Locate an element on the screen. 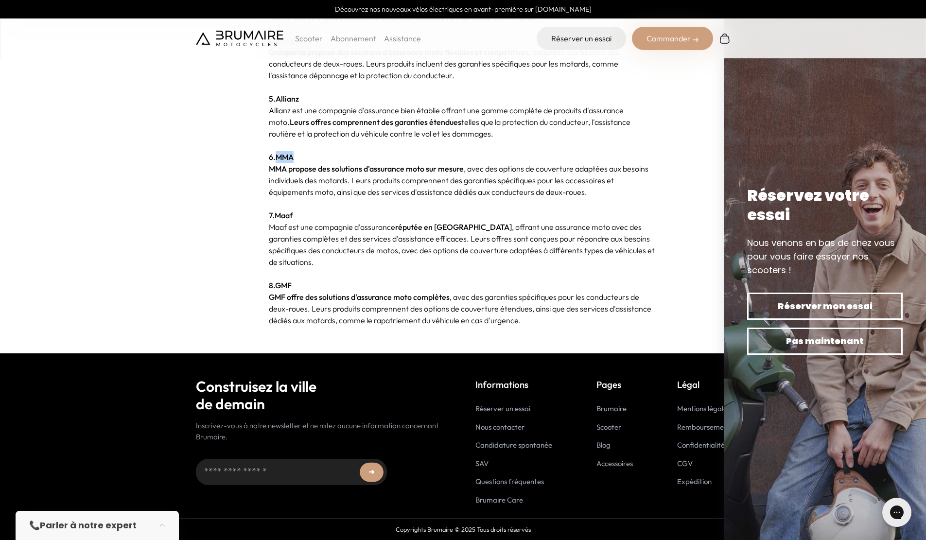  p: Allianz est une compagnie d'assurance bien établie offrant une gamme complète de produits d'assur... is located at coordinates (463, 134).